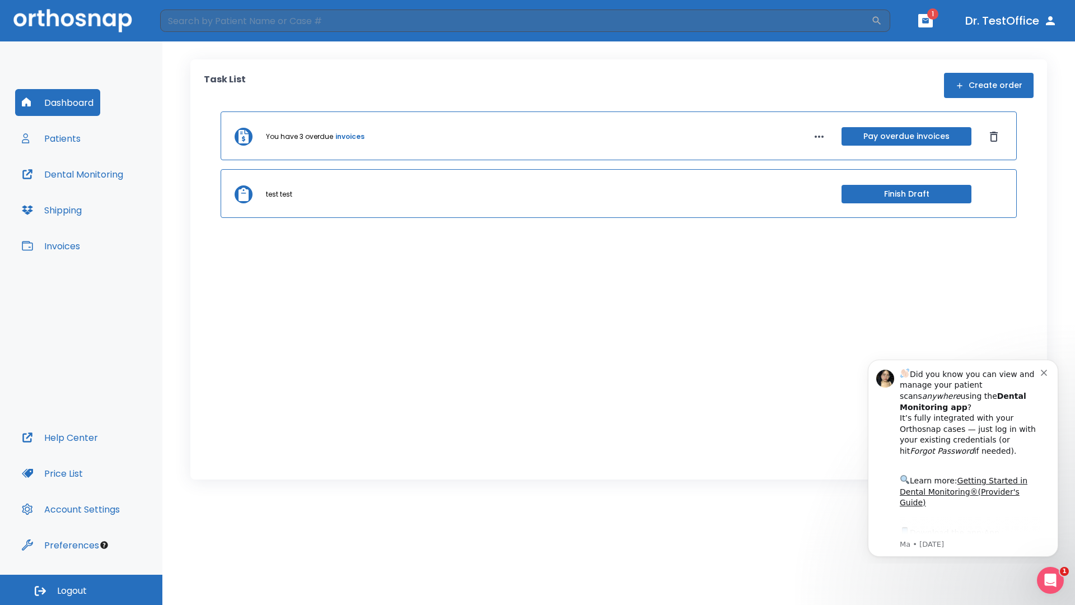 Image resolution: width=1075 pixels, height=605 pixels. Describe the element at coordinates (516, 21) in the screenshot. I see `input: Search by Patient Name or Case #` at that location.